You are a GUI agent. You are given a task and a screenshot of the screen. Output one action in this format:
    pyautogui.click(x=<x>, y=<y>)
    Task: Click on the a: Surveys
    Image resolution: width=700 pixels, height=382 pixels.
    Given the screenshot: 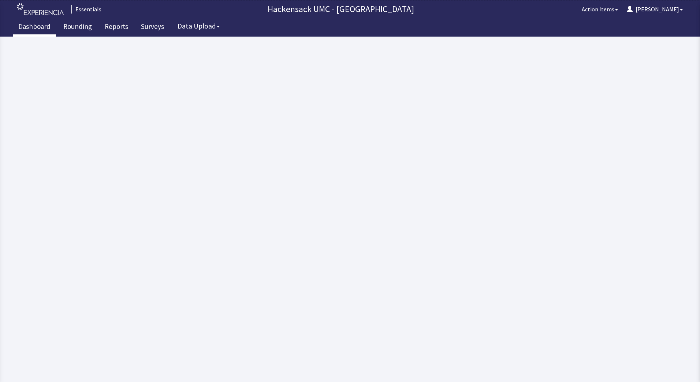 What is the action you would take?
    pyautogui.click(x=152, y=27)
    